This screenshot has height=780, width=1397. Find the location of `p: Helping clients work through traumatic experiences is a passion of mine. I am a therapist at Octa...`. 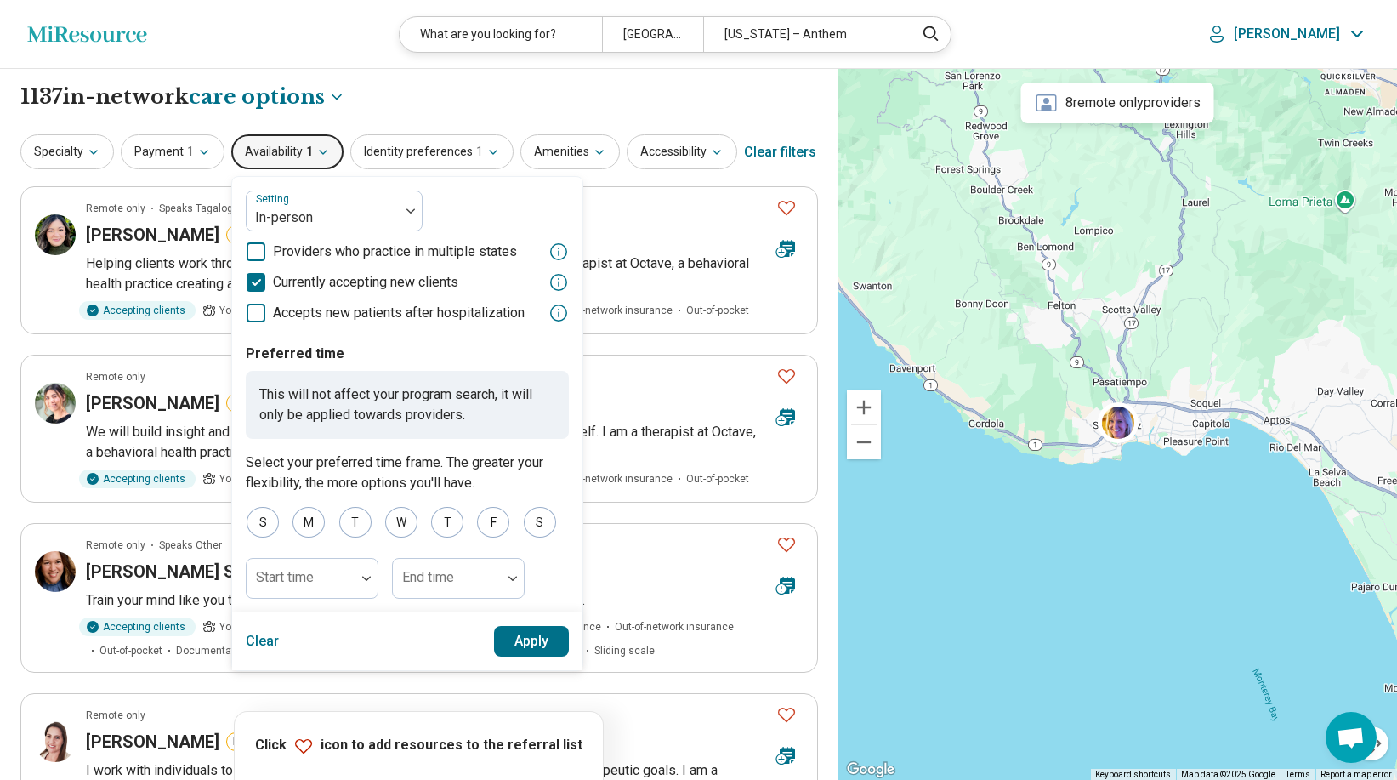

p: Helping clients work through traumatic experiences is a passion of mine. I am a therapist at Octa... is located at coordinates (445, 274).